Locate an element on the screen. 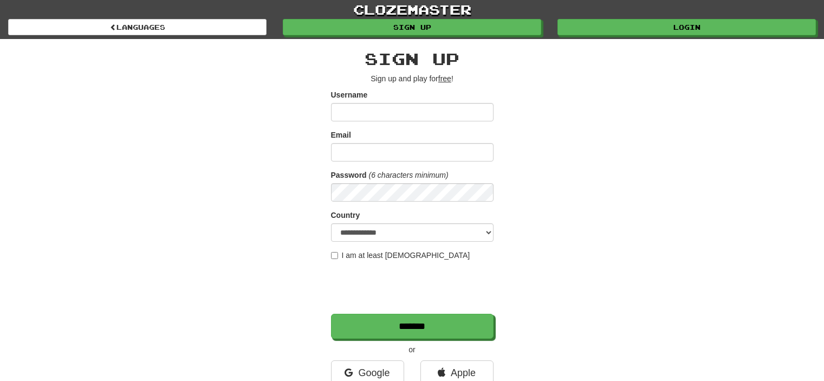  p: or is located at coordinates (412, 350).